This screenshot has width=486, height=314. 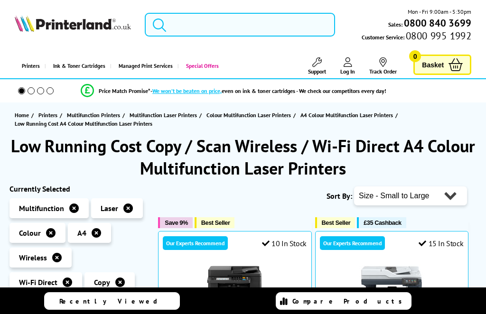 I want to click on span: We won’t be beaten on price,, so click(x=187, y=91).